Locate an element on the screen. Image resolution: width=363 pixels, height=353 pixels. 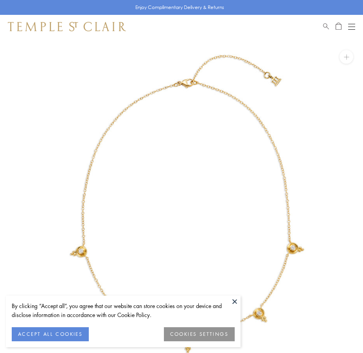
p: Enjoy Complimentary Delivery & Returns is located at coordinates (179, 7).